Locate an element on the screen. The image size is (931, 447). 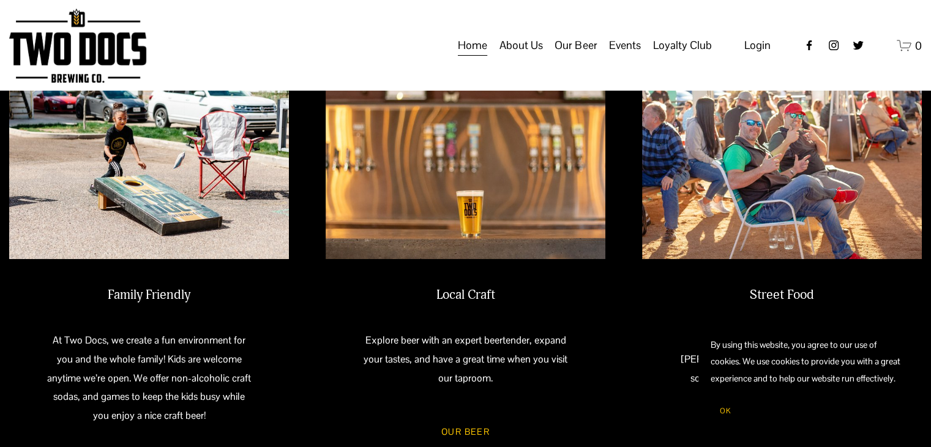
h2: Local Craft is located at coordinates (465, 295).